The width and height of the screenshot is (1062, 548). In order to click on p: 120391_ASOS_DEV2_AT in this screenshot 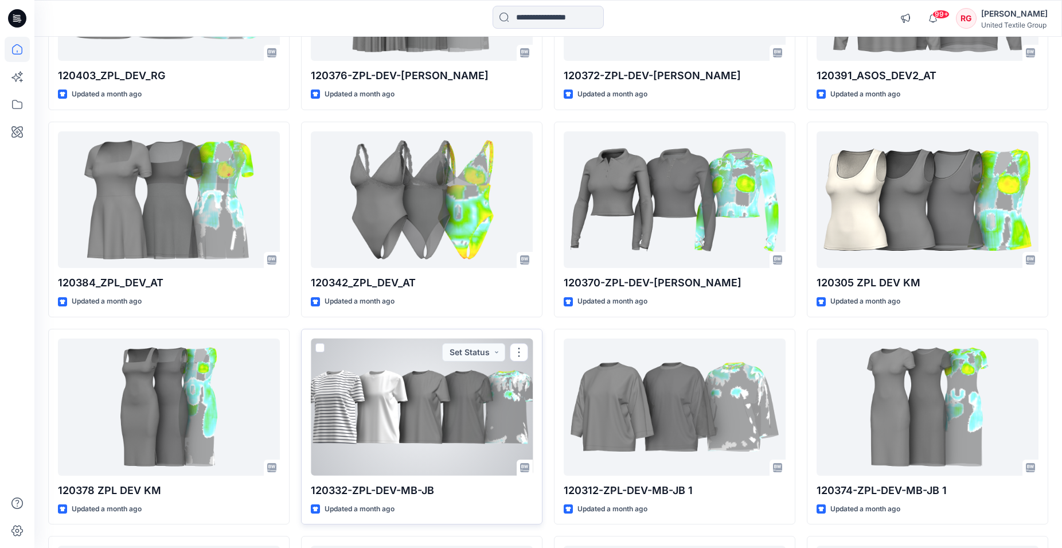, I will do `click(927, 76)`.